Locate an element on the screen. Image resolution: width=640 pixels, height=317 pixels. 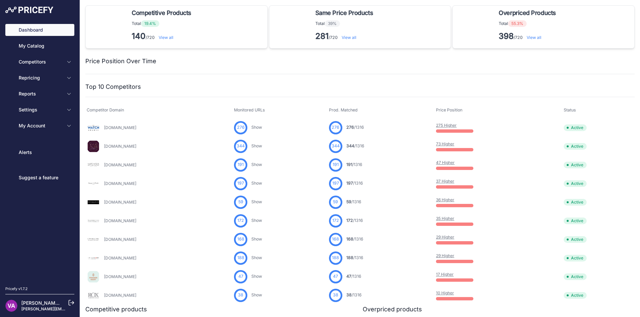
span: My Account is located at coordinates (40, 126).